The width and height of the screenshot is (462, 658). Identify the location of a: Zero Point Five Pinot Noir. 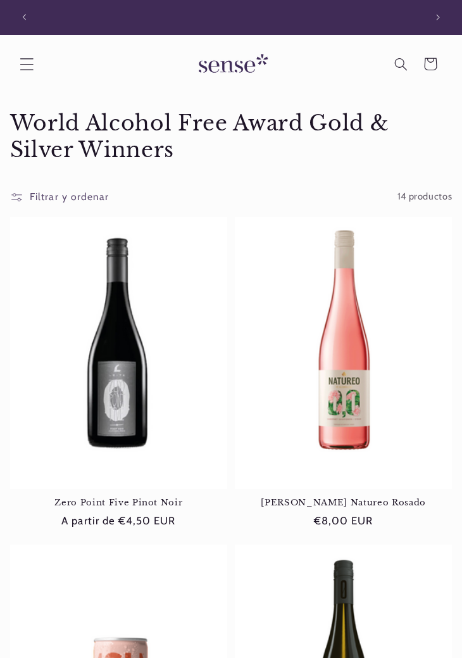
(118, 503).